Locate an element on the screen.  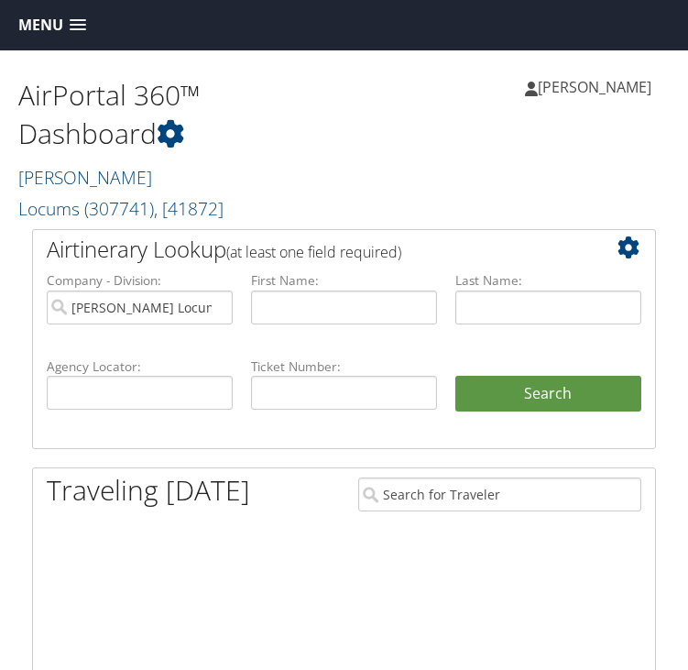
label: First Name: is located at coordinates (344, 281).